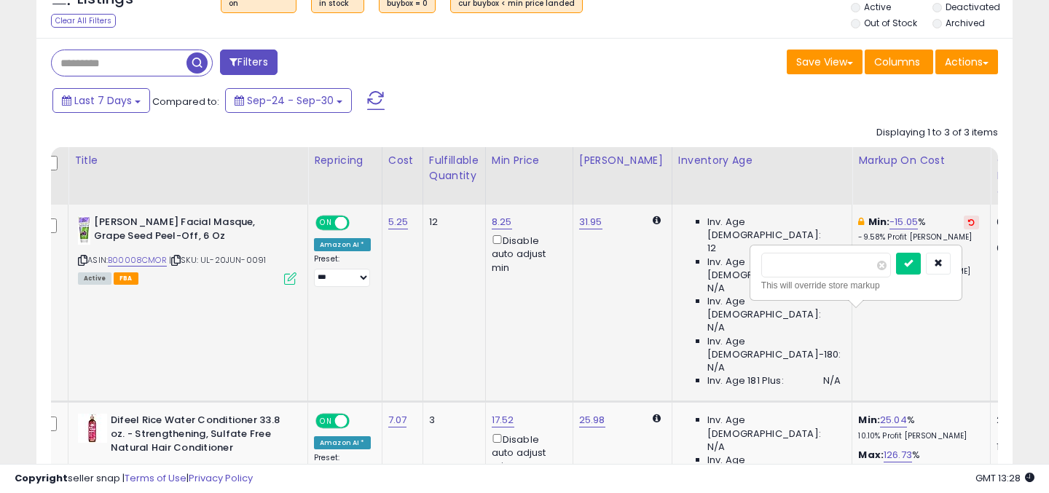 The width and height of the screenshot is (1049, 493). I want to click on span: | SKU: UL-20JUN-0091, so click(217, 260).